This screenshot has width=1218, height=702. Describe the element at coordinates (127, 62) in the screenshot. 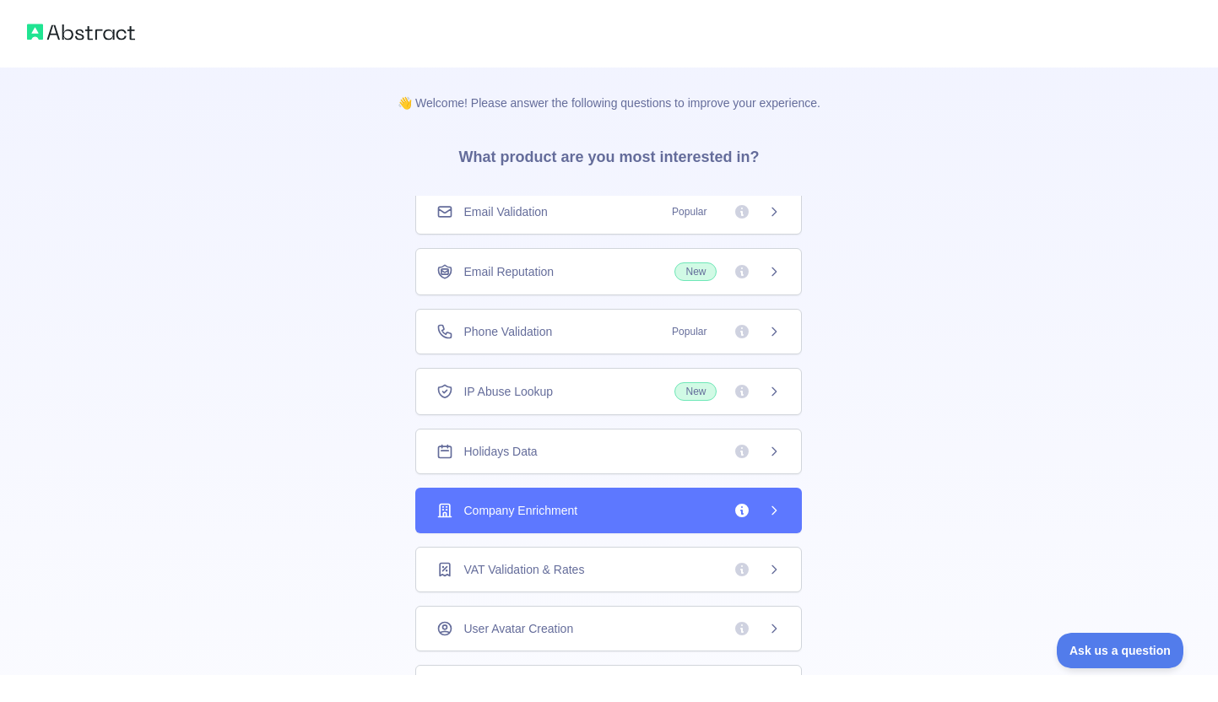

I see `h3: Style` at that location.